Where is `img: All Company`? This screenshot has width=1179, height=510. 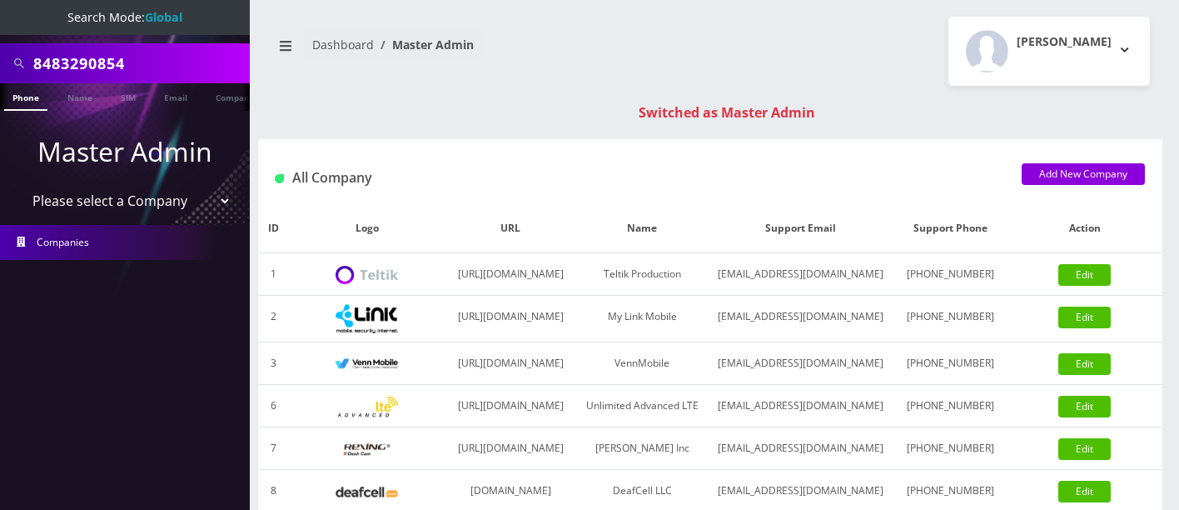 img: All Company is located at coordinates (279, 178).